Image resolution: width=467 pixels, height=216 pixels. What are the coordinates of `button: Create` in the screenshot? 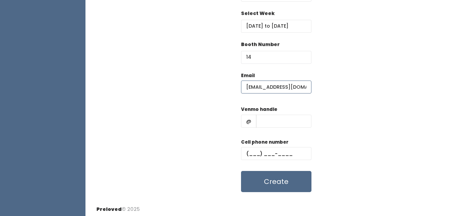 It's located at (276, 182).